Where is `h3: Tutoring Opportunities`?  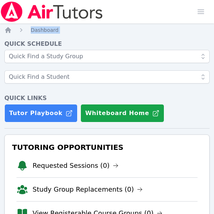 h3: Tutoring Opportunities is located at coordinates (107, 147).